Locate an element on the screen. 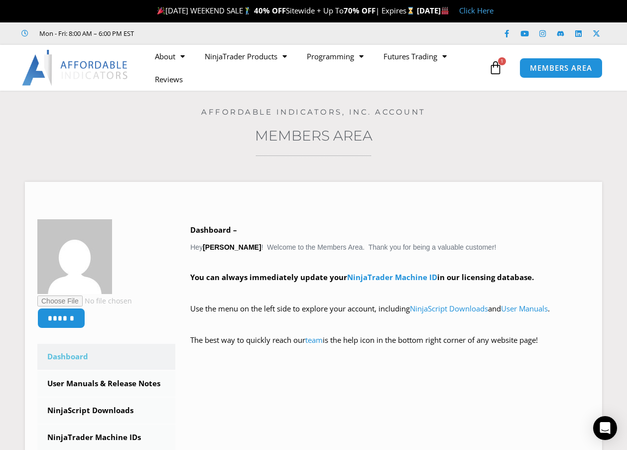 This screenshot has width=627, height=450. span: 1 is located at coordinates (502, 61).